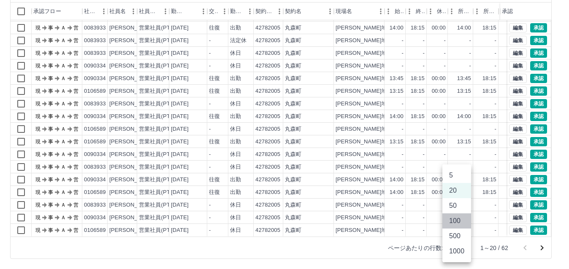  What do you see at coordinates (457, 176) in the screenshot?
I see `li: 5` at bounding box center [457, 176].